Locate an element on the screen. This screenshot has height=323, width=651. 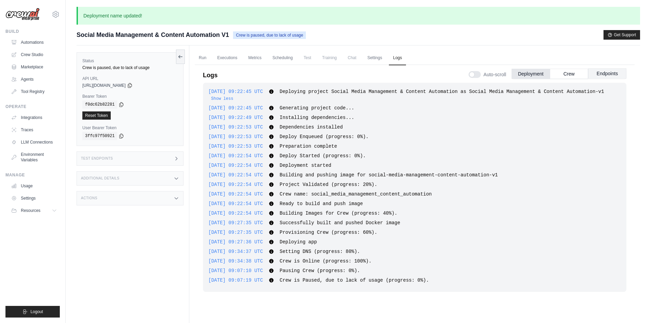
img: Logo is located at coordinates (23, 14).